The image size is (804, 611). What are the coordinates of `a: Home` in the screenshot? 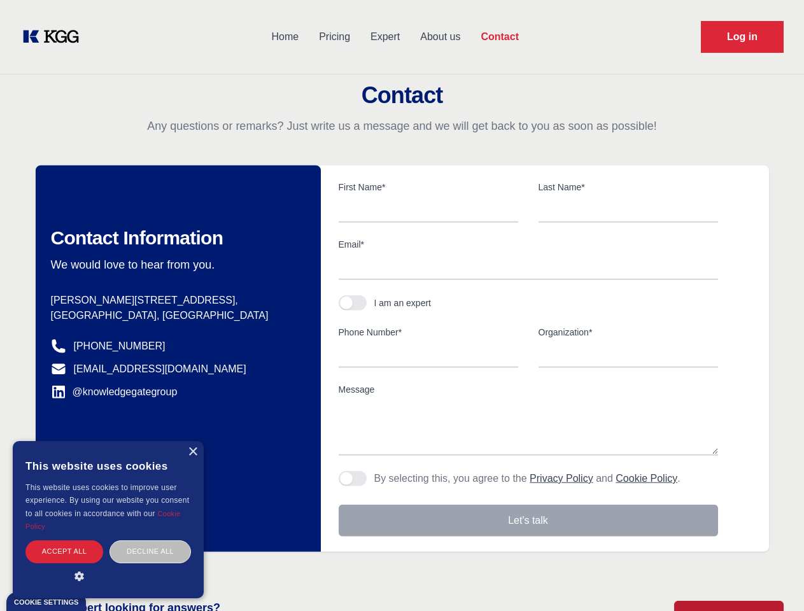 It's located at (285, 37).